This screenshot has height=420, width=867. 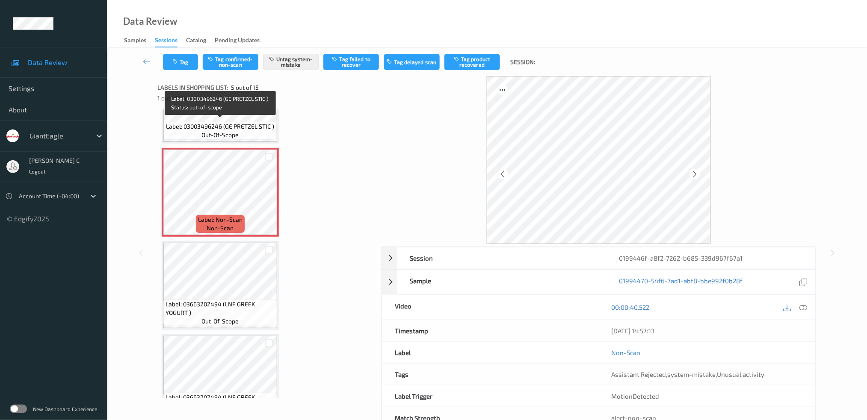 I want to click on a: Pending Updates, so click(x=241, y=41).